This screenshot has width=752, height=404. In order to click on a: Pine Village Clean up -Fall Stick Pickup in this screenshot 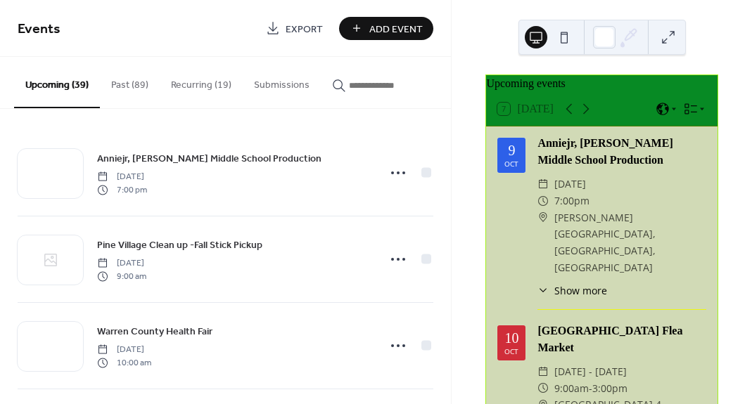, I will do `click(179, 245)`.